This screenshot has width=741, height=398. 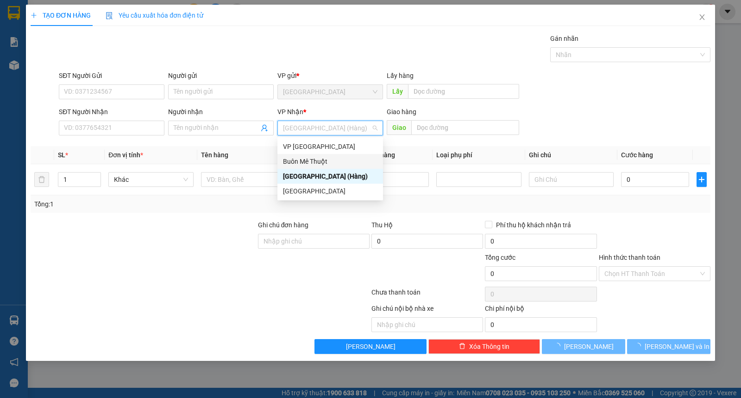 What do you see at coordinates (154, 15) in the screenshot?
I see `span: Yêu cầu xuất hóa đơn điện tử` at bounding box center [154, 15].